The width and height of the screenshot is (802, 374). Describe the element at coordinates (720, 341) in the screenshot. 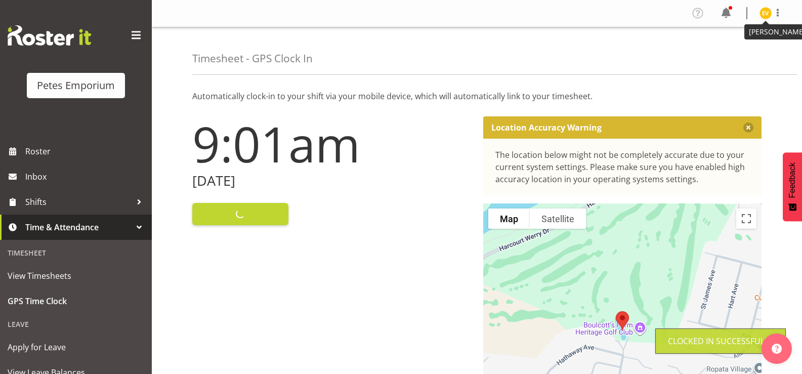

I see `div: Clocked in Successfully` at that location.